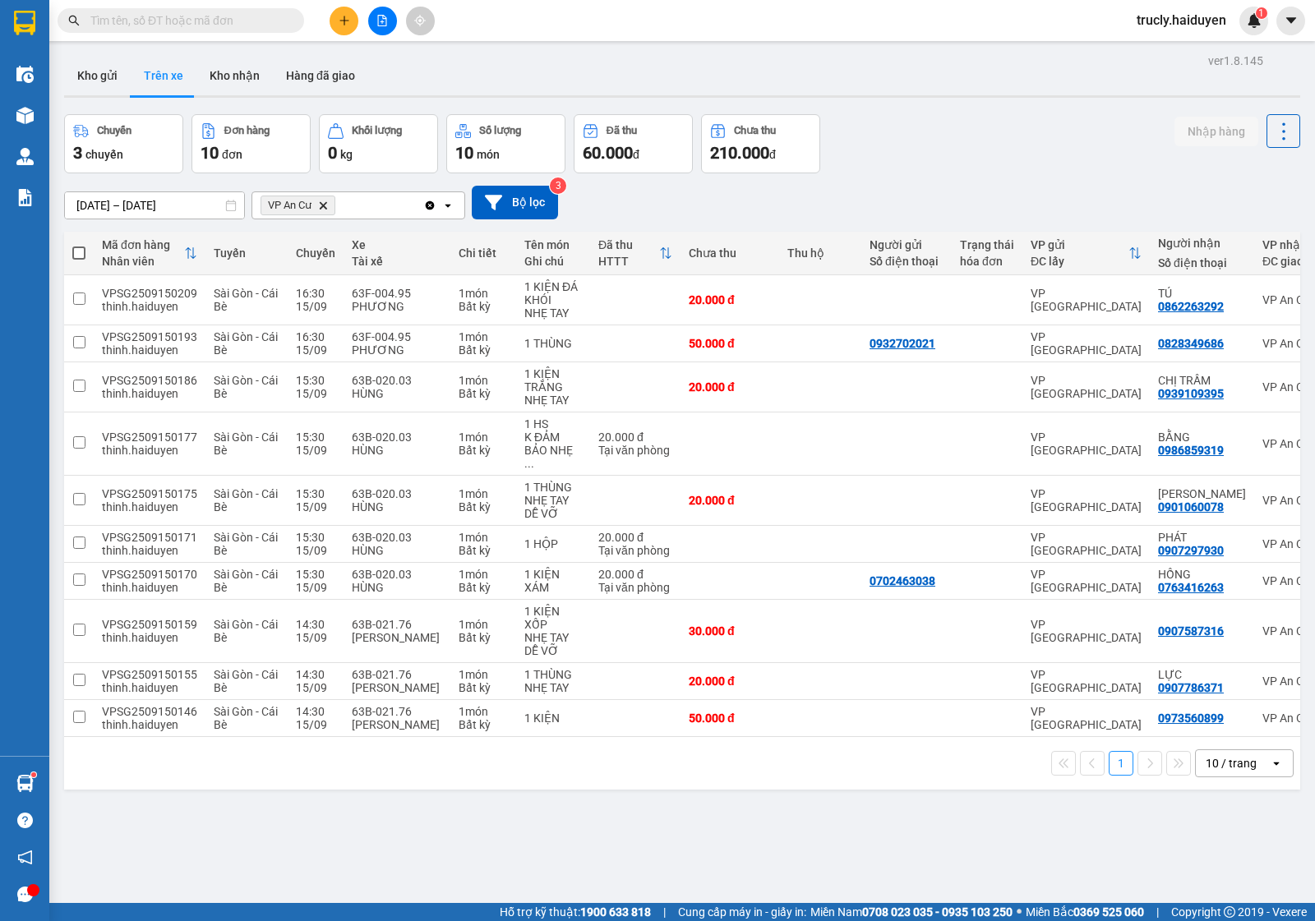 This screenshot has height=921, width=1315. I want to click on div: THÙY LINH, so click(1202, 494).